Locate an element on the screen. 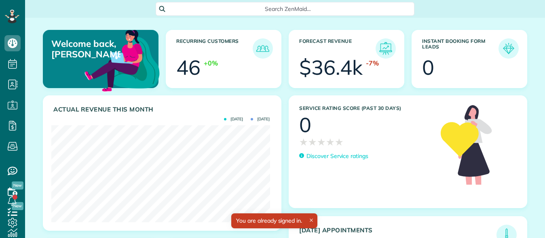 This screenshot has height=238, width=545. h3: Actual Revenue this month is located at coordinates (163, 110).